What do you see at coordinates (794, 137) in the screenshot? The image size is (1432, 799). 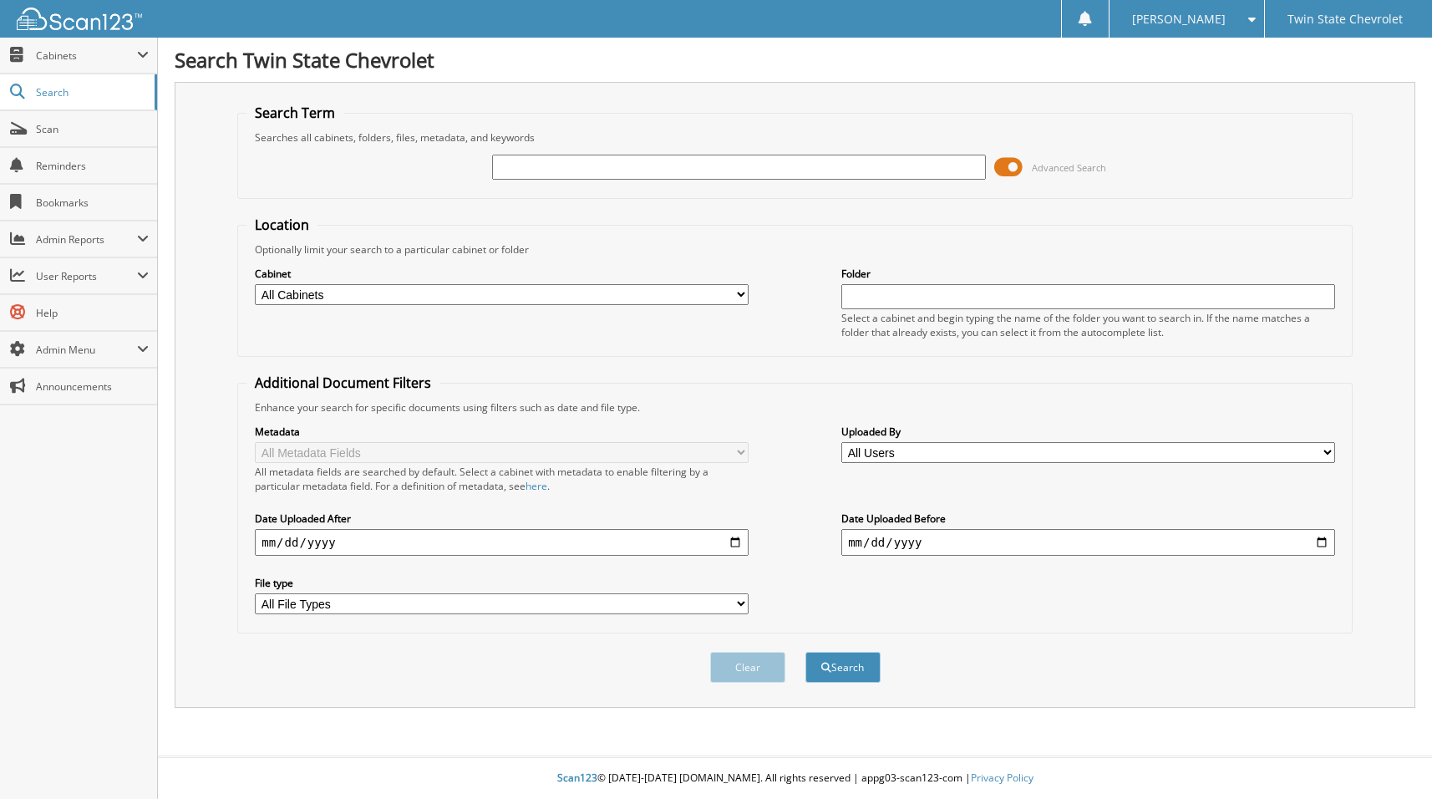 I see `div: Searches all cabinets, folders, files, metadata, and keywords` at bounding box center [794, 137].